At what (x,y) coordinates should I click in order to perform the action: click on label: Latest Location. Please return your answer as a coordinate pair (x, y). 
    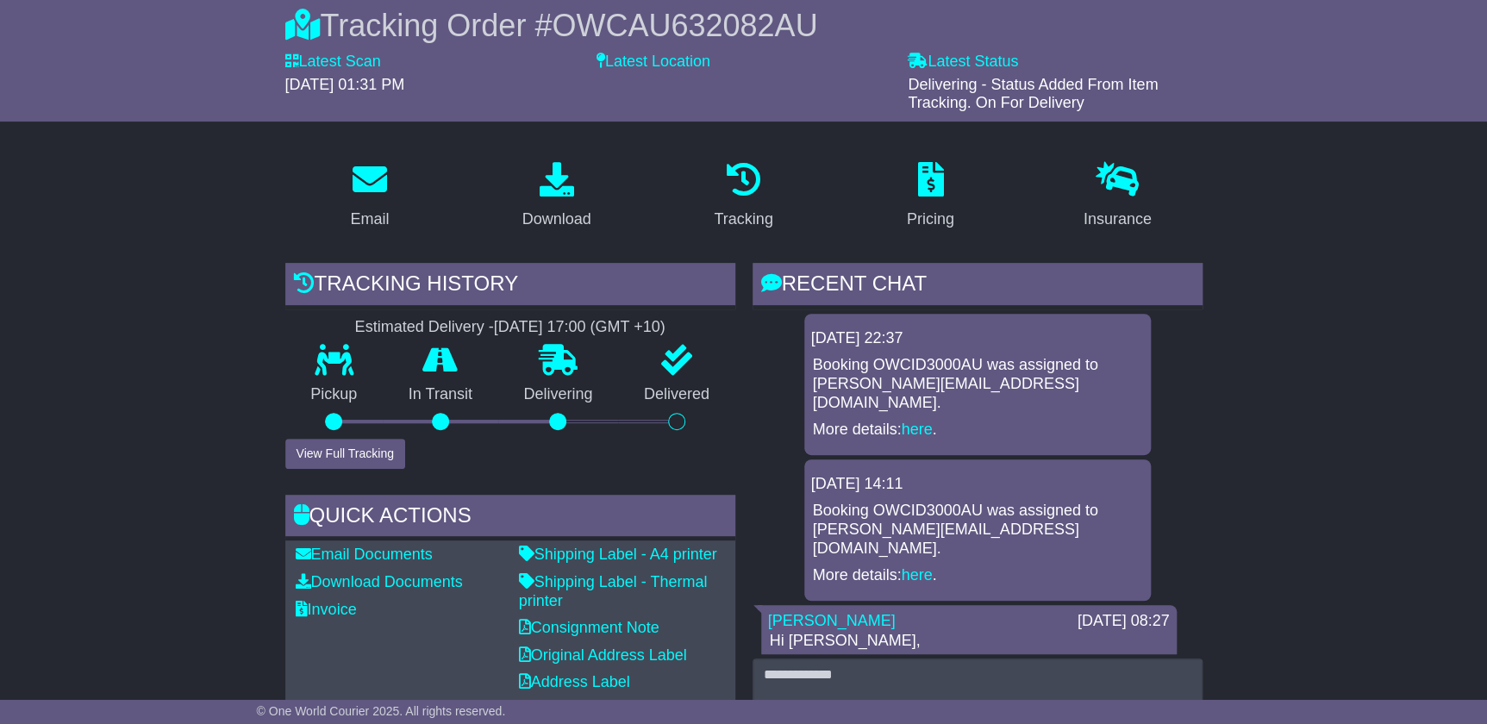
    Looking at the image, I should click on (654, 62).